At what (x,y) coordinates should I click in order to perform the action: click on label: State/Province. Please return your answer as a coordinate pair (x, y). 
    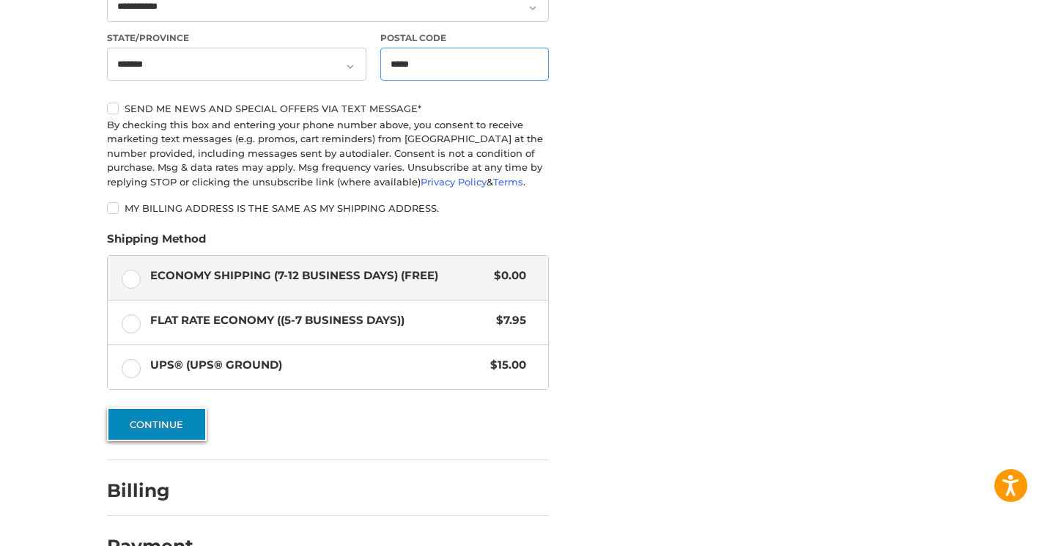
    Looking at the image, I should click on (237, 38).